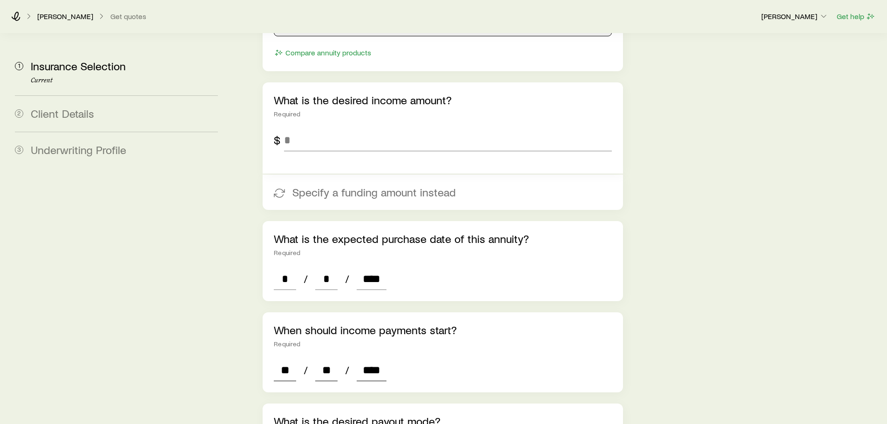  Describe the element at coordinates (62, 113) in the screenshot. I see `span: Client Details` at that location.